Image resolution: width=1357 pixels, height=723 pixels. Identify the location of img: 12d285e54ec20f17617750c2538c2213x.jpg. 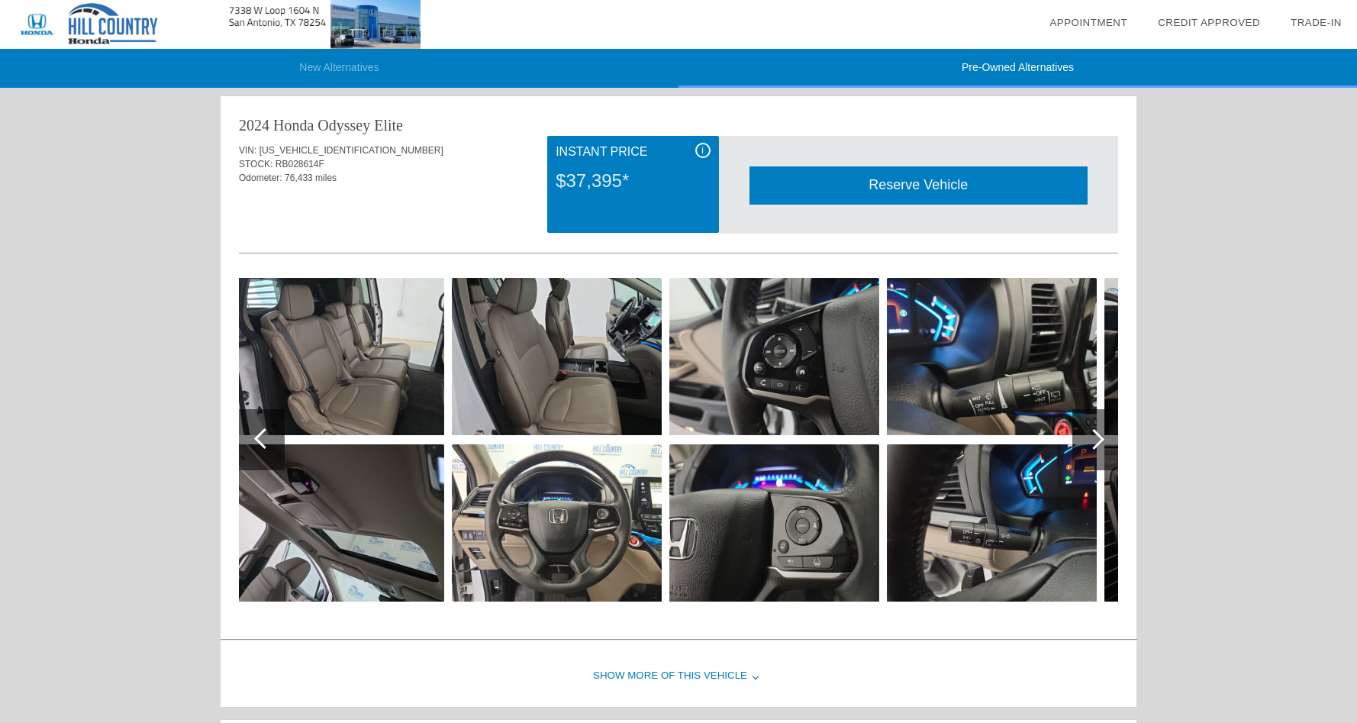
(339, 356).